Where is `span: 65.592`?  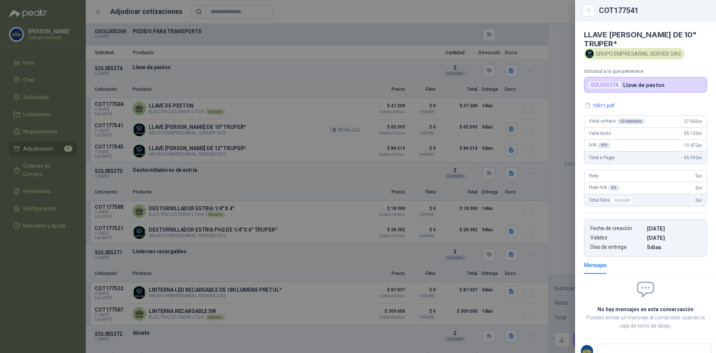
span: 65.592 is located at coordinates (693, 157).